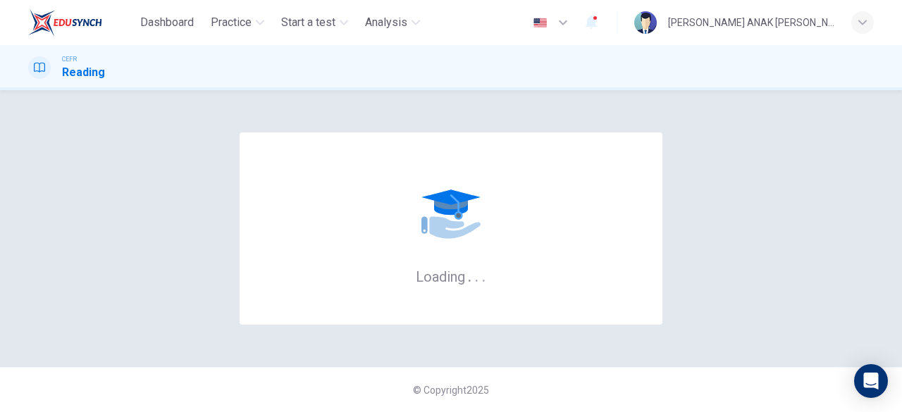  Describe the element at coordinates (314, 23) in the screenshot. I see `button: Start a test` at that location.